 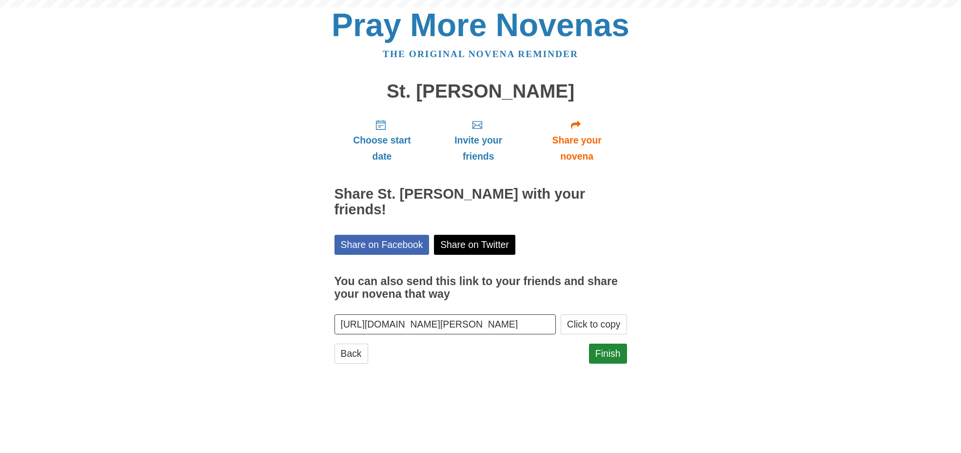 I want to click on a: Share on Twitter, so click(x=475, y=244).